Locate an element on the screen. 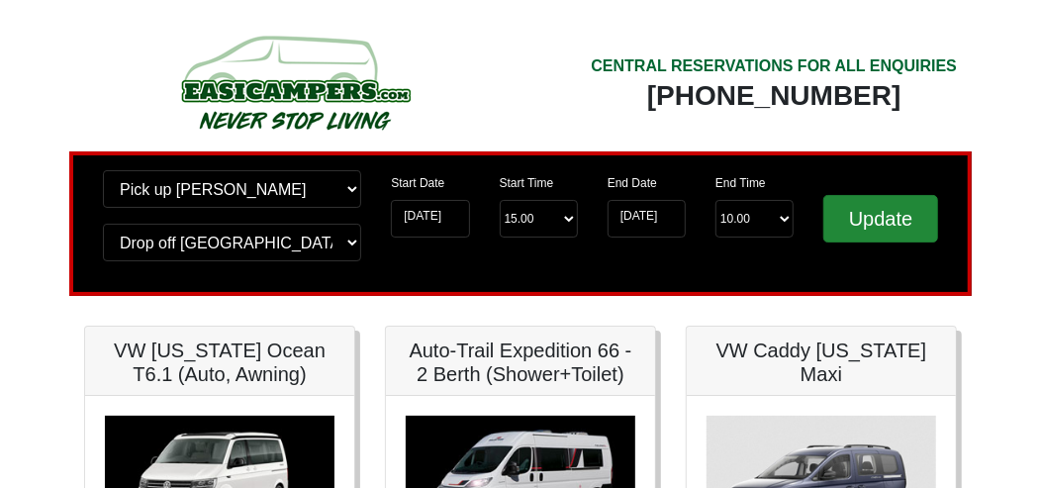  label: Start Date is located at coordinates (417, 183).